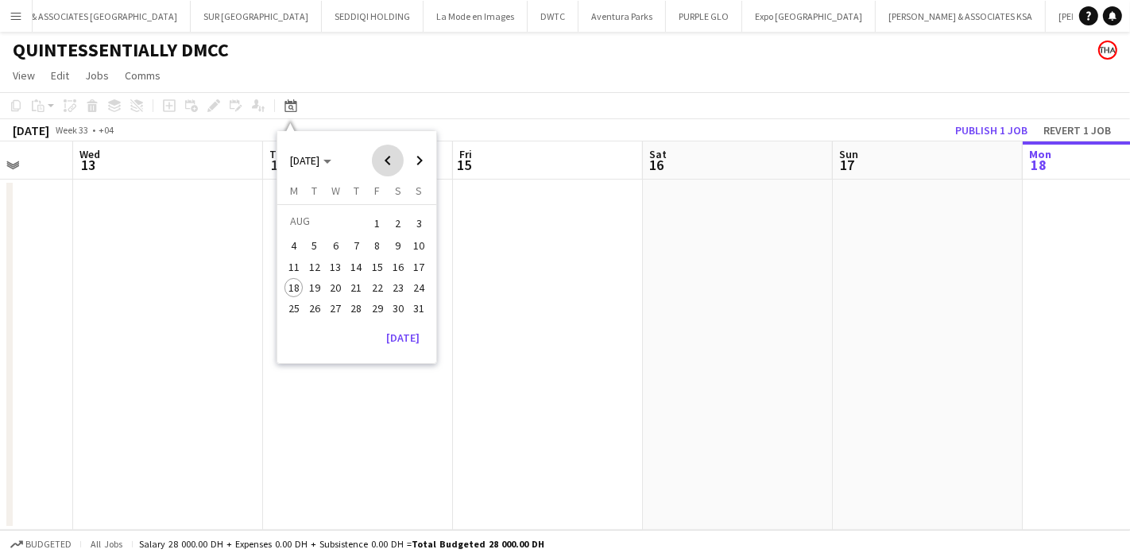 The height and width of the screenshot is (557, 1130). What do you see at coordinates (388, 160) in the screenshot?
I see `button: Previous month` at bounding box center [388, 160].